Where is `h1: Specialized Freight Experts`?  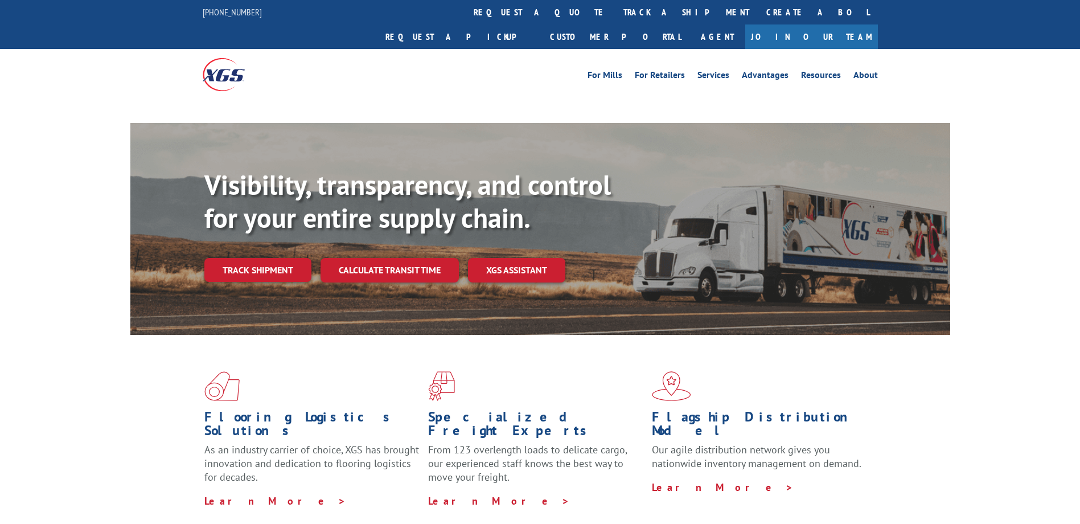
h1: Specialized Freight Experts is located at coordinates (535, 426).